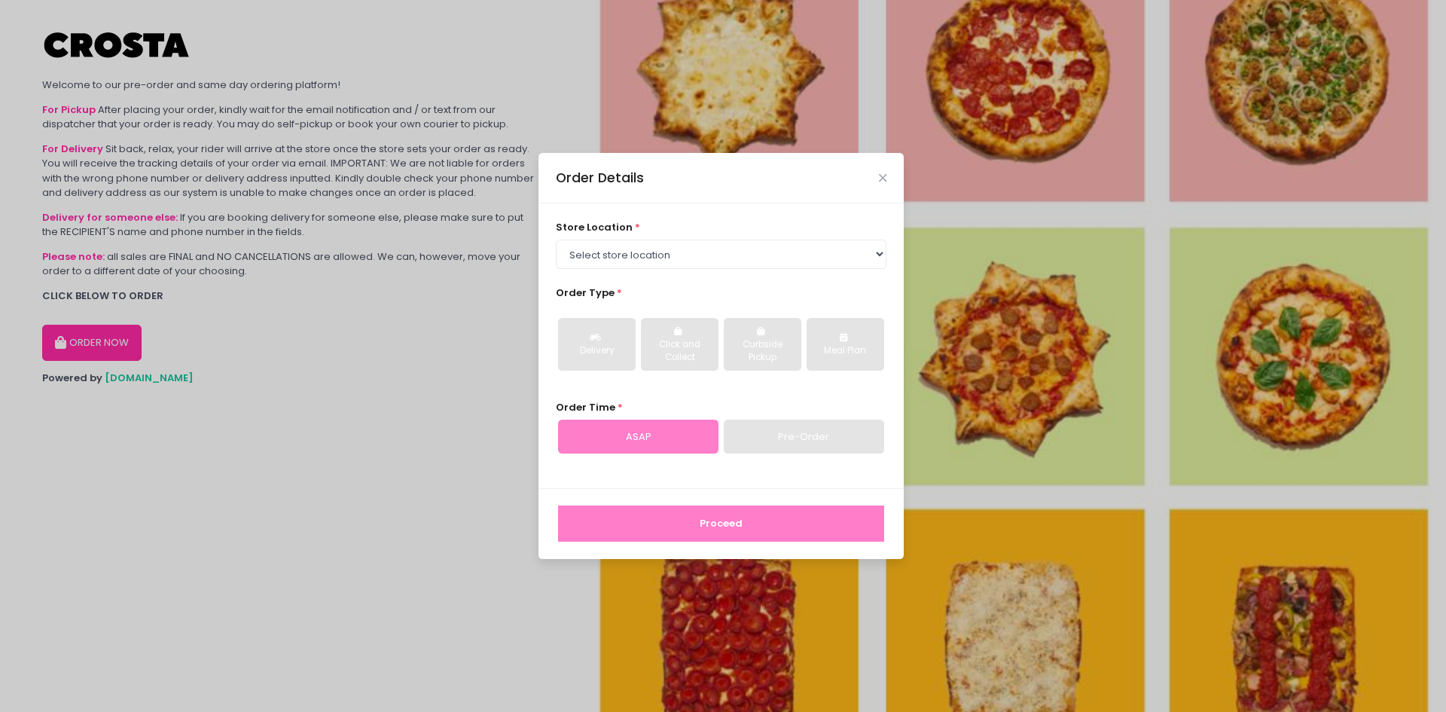  What do you see at coordinates (762, 351) in the screenshot?
I see `div: Curbside Pickup` at bounding box center [762, 351].